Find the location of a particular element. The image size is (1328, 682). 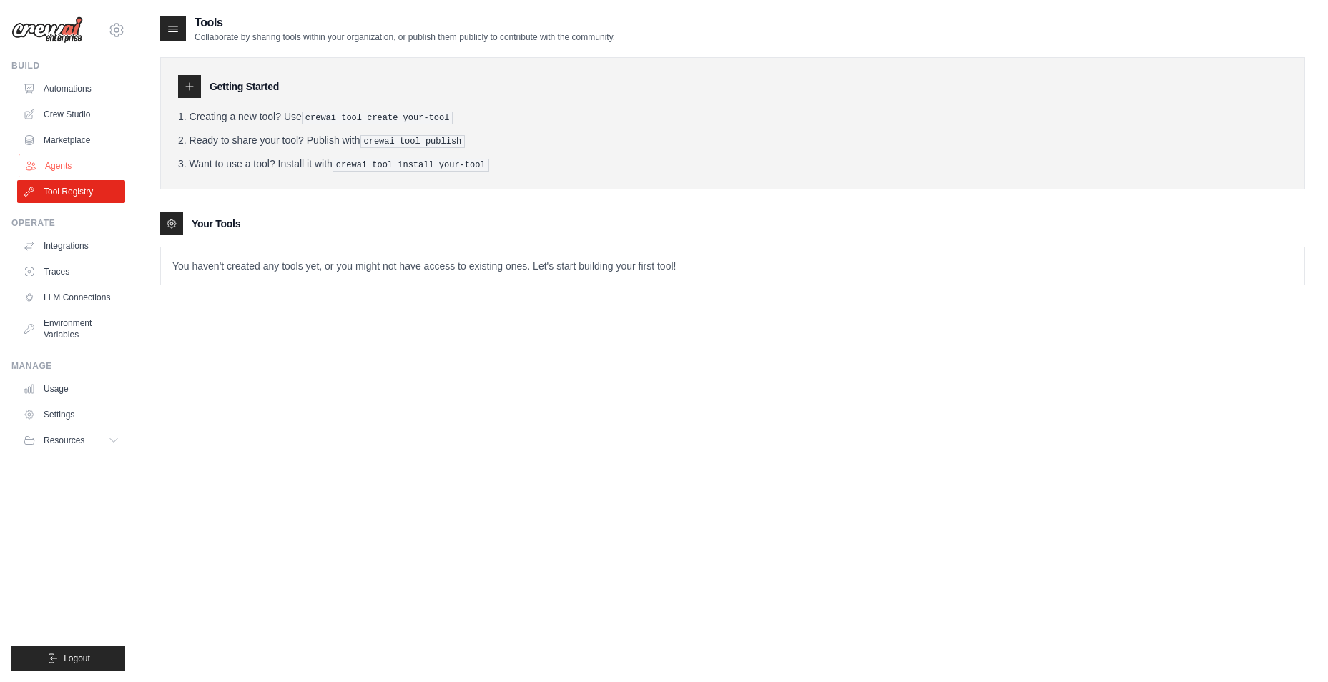

a: LLM Connections is located at coordinates (71, 298).